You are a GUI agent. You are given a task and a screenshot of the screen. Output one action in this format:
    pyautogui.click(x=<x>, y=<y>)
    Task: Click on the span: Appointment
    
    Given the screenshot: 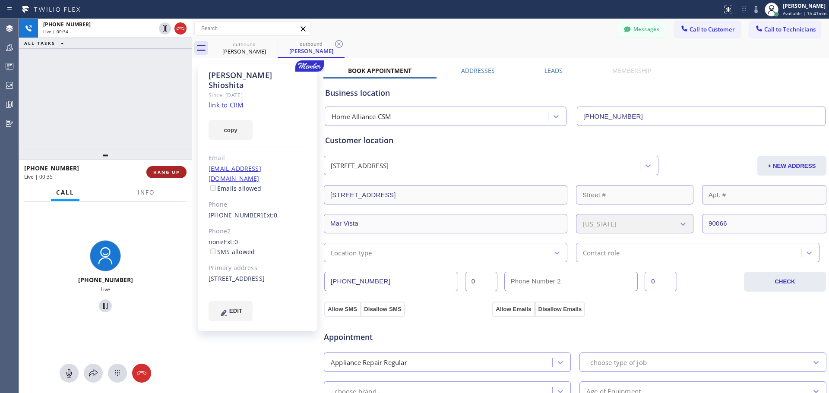 What is the action you would take?
    pyautogui.click(x=407, y=337)
    